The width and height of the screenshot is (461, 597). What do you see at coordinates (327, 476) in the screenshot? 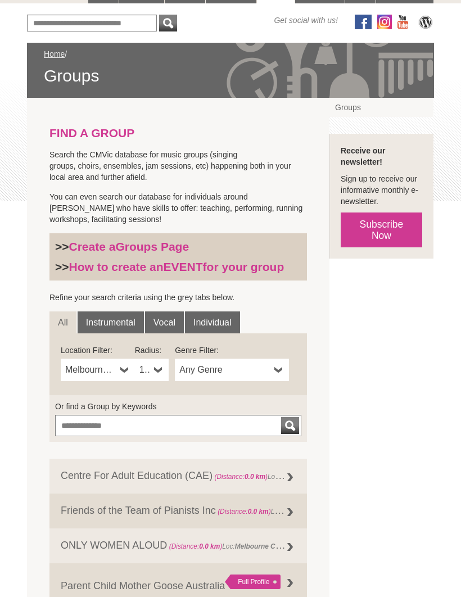
I see `span: Loc: , Genre: , Members:` at bounding box center [327, 476].